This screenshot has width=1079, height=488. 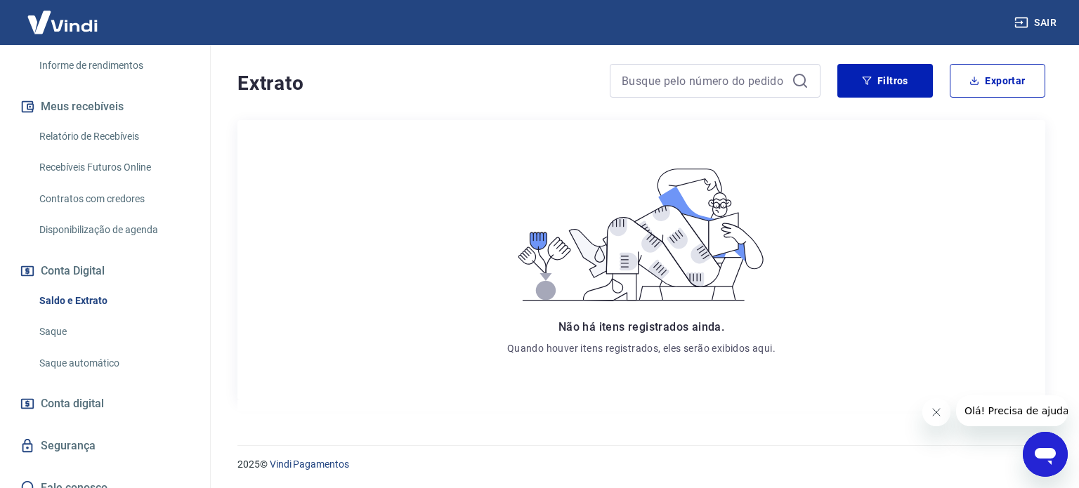 I want to click on button: Sair, so click(x=1037, y=22).